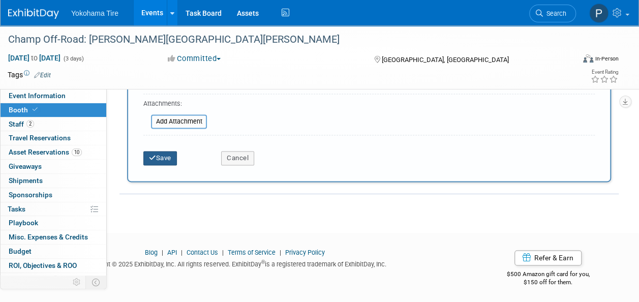 This screenshot has height=302, width=639. Describe the element at coordinates (53, 124) in the screenshot. I see `a: Staff2` at that location.